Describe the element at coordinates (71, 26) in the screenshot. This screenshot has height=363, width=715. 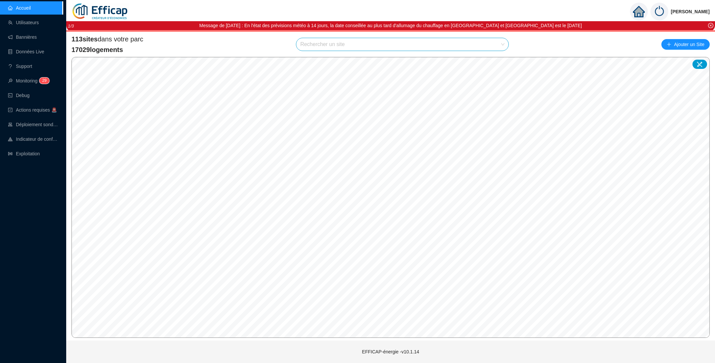
I see `i: 1 / 3` at that location.